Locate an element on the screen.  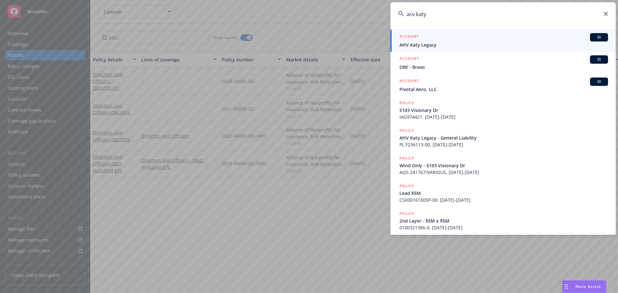
input: Search... is located at coordinates (503, 14).